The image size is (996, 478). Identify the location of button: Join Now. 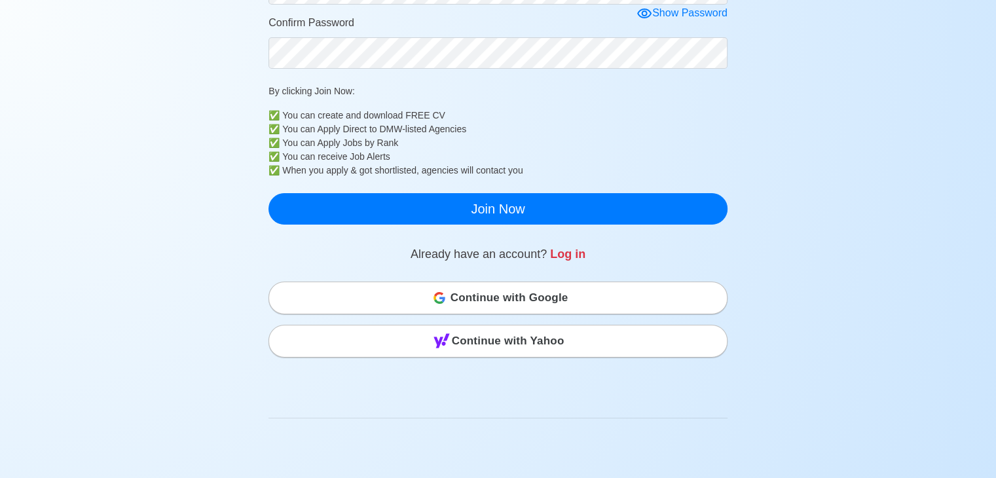
(498, 209).